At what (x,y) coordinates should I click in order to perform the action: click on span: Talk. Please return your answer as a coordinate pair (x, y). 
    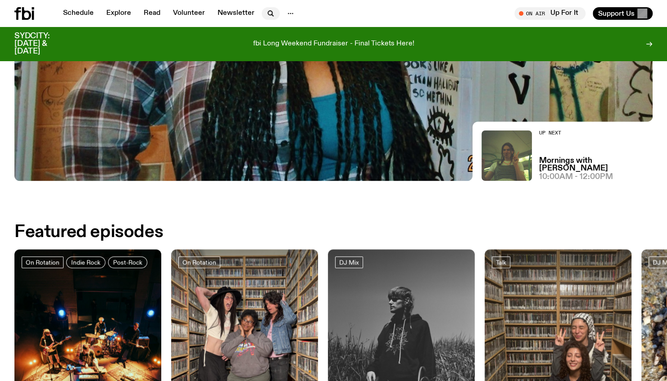
    Looking at the image, I should click on (501, 262).